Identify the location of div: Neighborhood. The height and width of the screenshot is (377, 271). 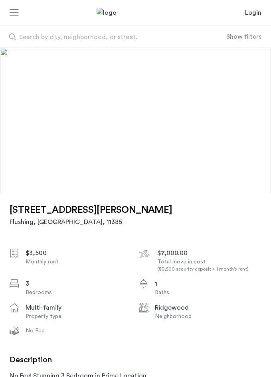
(208, 316).